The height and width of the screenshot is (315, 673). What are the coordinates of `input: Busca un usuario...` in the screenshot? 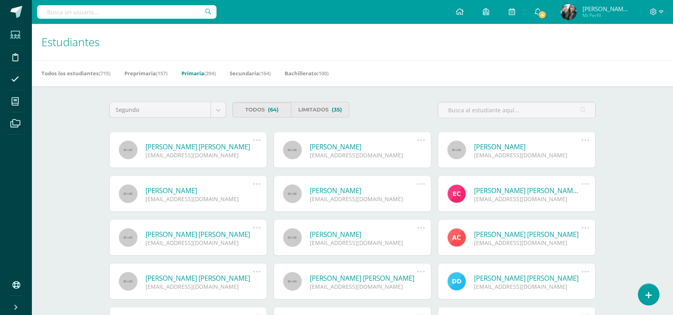 It's located at (127, 12).